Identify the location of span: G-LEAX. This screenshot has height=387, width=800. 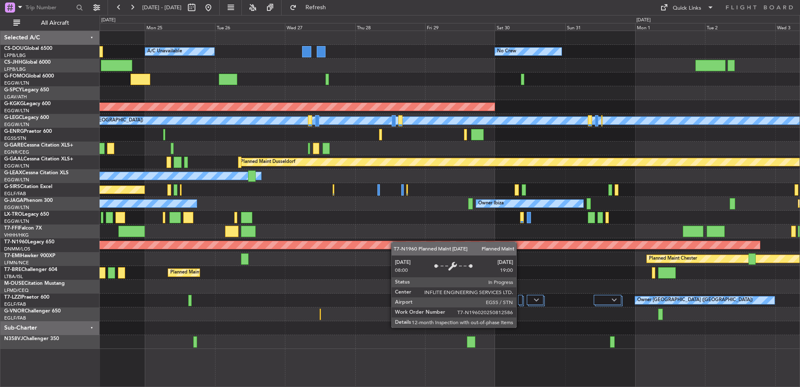
(13, 173).